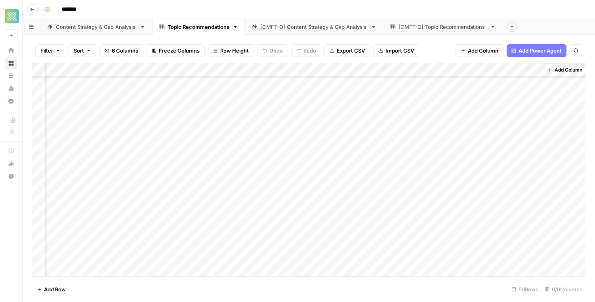  I want to click on button: Filter, so click(50, 51).